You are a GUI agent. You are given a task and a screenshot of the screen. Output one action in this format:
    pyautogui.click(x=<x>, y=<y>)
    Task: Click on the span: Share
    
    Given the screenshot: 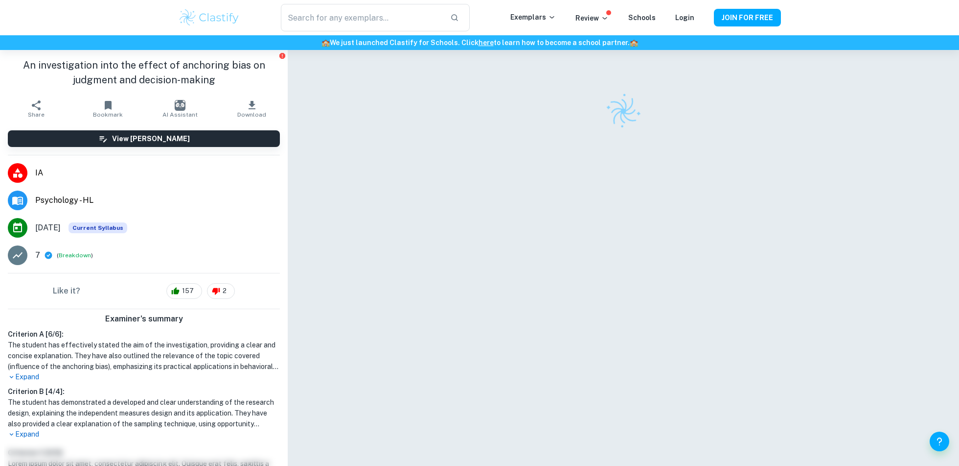 What is the action you would take?
    pyautogui.click(x=36, y=115)
    